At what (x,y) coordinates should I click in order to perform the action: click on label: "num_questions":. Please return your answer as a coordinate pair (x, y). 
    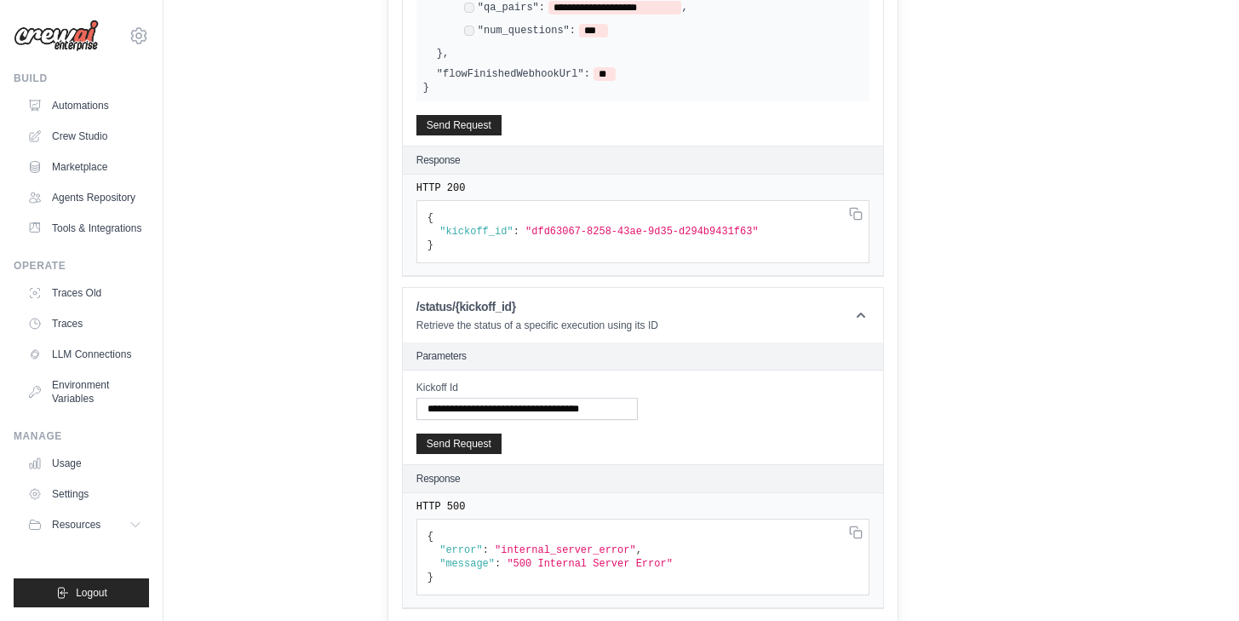
    Looking at the image, I should click on (526, 31).